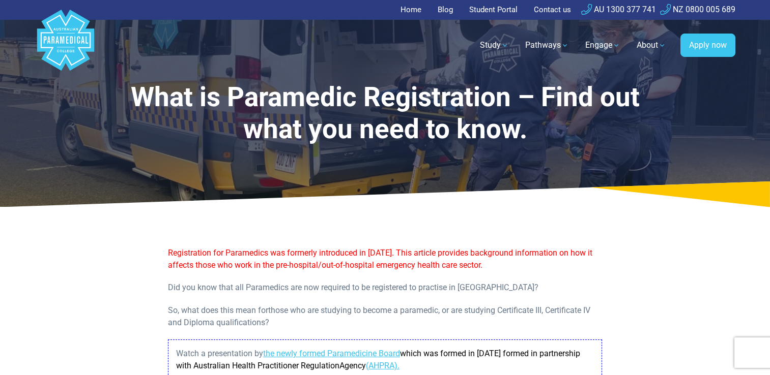 Image resolution: width=770 pixels, height=375 pixels. What do you see at coordinates (379, 316) in the screenshot?
I see `span: hat does this mean forthose who are studying to become a paramedic, or are studying Certificate I...` at bounding box center [379, 316].